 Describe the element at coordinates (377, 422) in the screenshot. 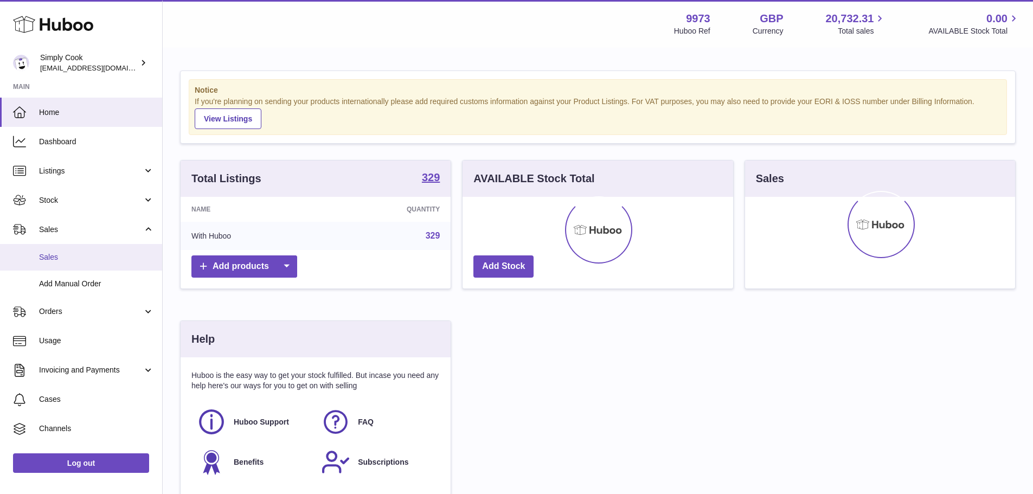

I see `a: FAQ` at that location.